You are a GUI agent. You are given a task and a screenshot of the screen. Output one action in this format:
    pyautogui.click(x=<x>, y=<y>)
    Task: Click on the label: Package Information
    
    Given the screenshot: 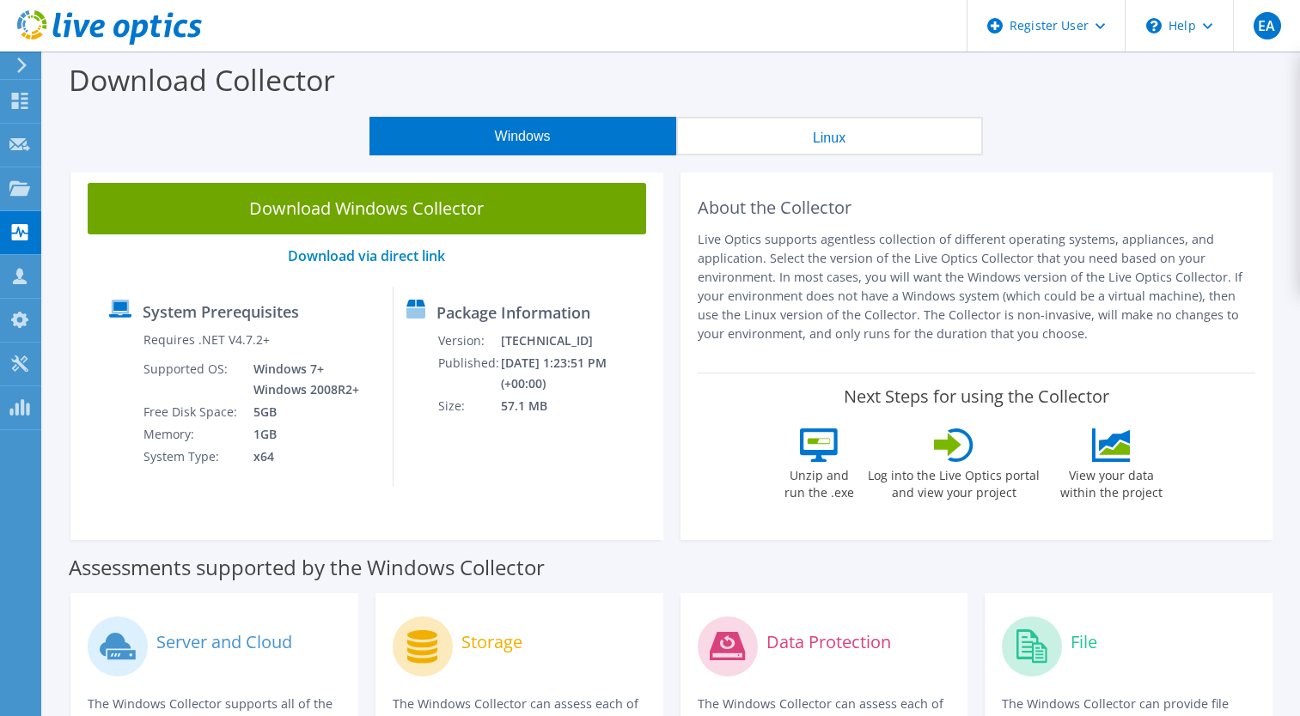 What is the action you would take?
    pyautogui.click(x=513, y=313)
    